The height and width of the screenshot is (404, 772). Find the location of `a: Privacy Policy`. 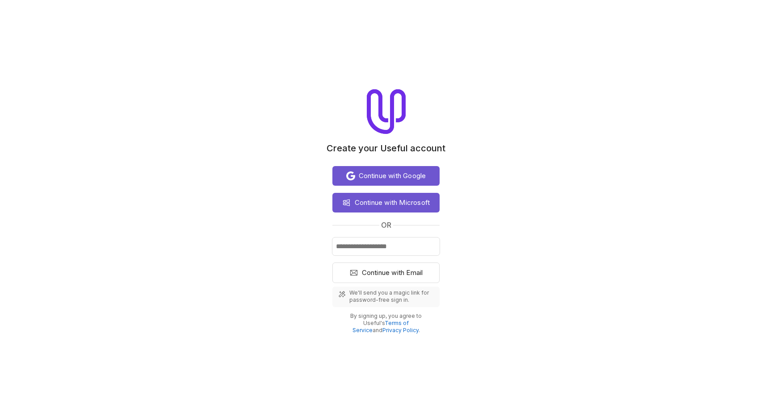

a: Privacy Policy is located at coordinates (400, 330).